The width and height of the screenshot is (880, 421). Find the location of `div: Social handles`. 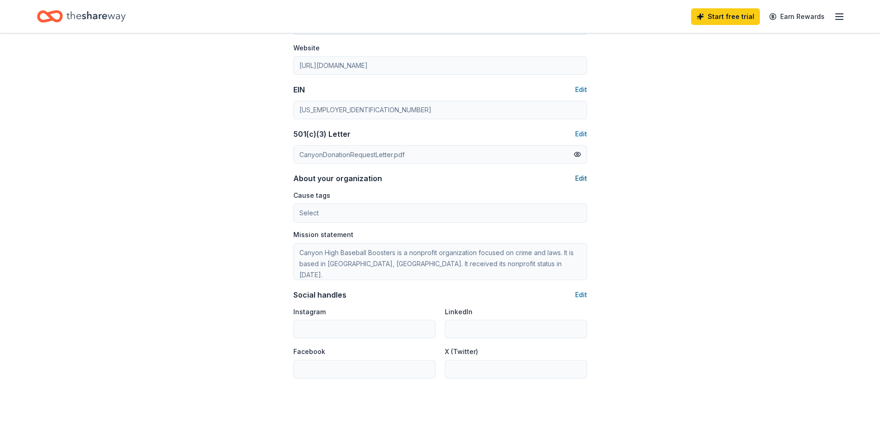

div: Social handles is located at coordinates (320, 295).